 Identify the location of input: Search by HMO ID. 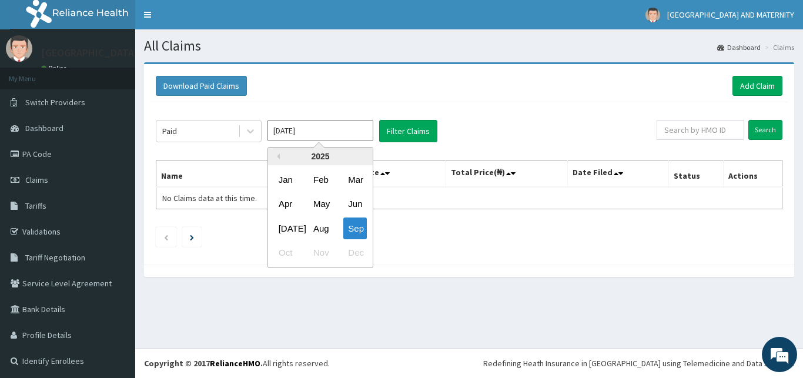
(700, 130).